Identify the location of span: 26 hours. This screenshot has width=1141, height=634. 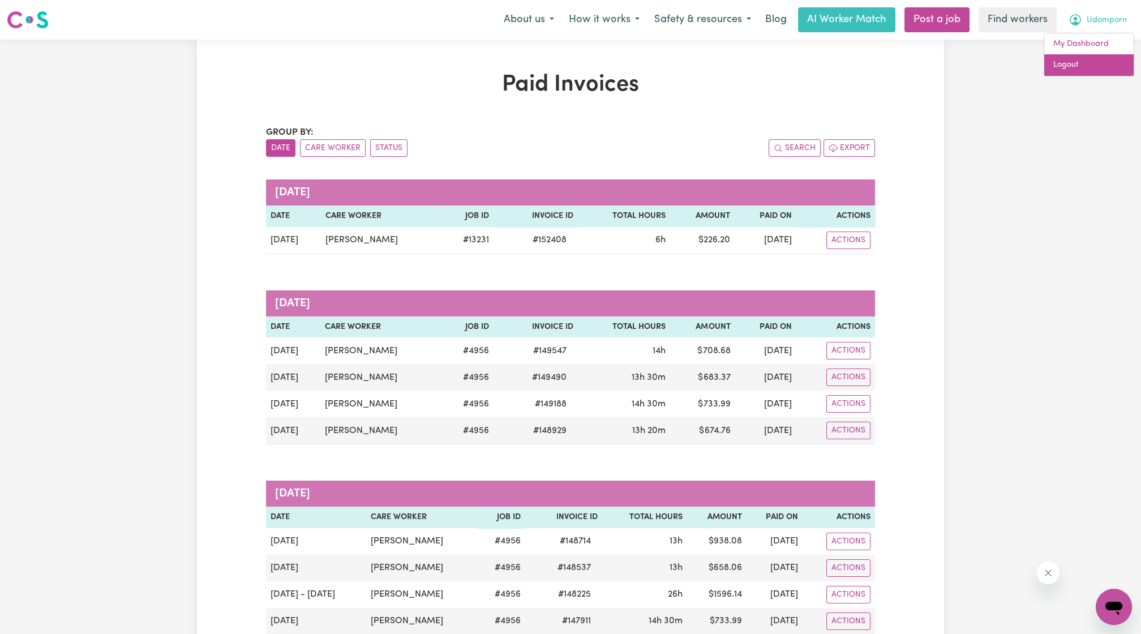
(675, 594).